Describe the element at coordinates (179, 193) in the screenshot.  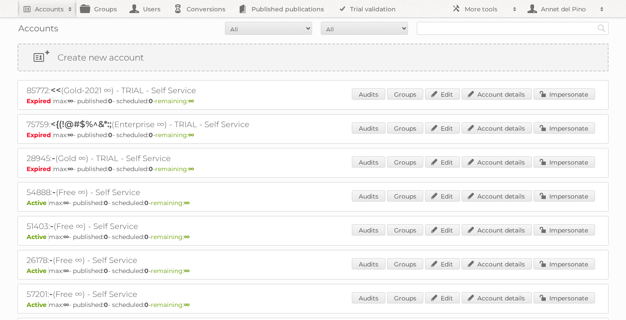
I see `h2: 54888: (Free ∞) - Self Service` at that location.